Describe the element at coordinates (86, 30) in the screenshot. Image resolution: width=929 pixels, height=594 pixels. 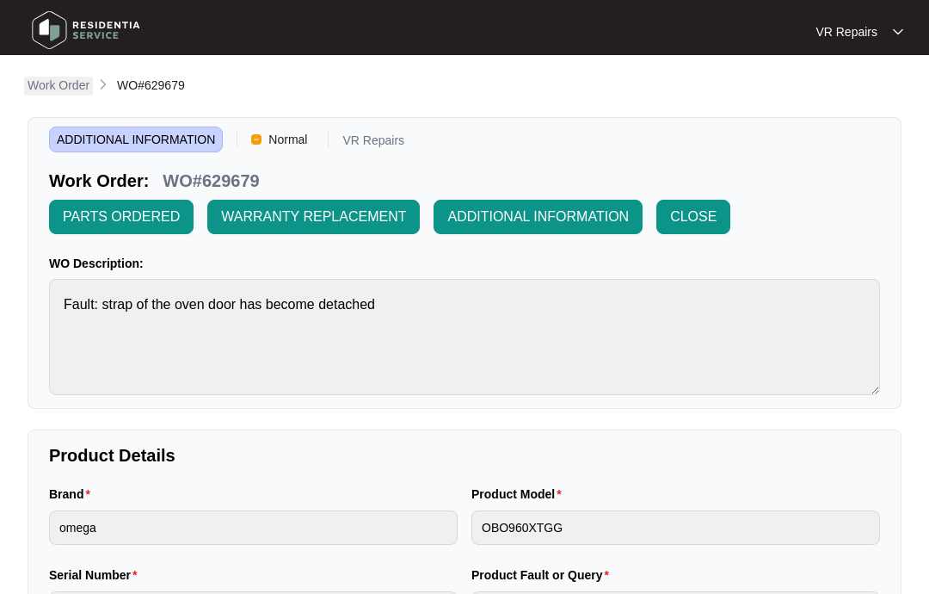
I see `img: residentia service logo` at that location.